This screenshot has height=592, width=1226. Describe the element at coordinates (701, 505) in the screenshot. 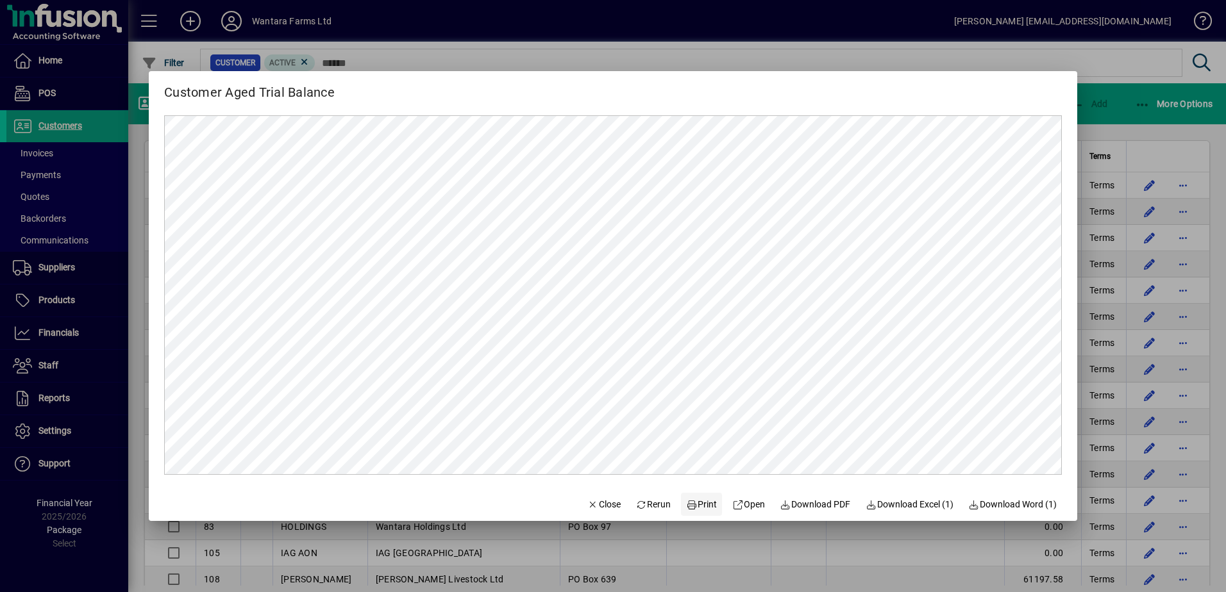

I see `button: Print` at that location.